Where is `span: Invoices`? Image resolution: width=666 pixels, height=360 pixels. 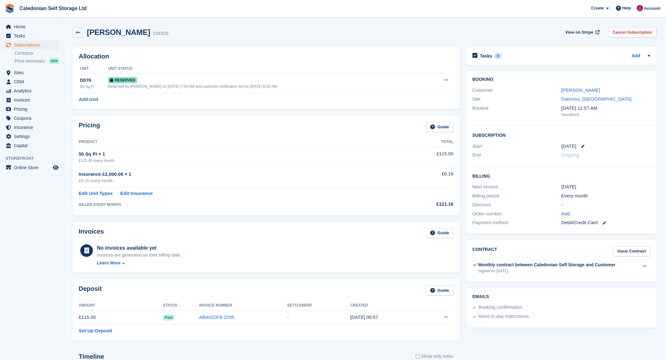
span: Invoices is located at coordinates (33, 100).